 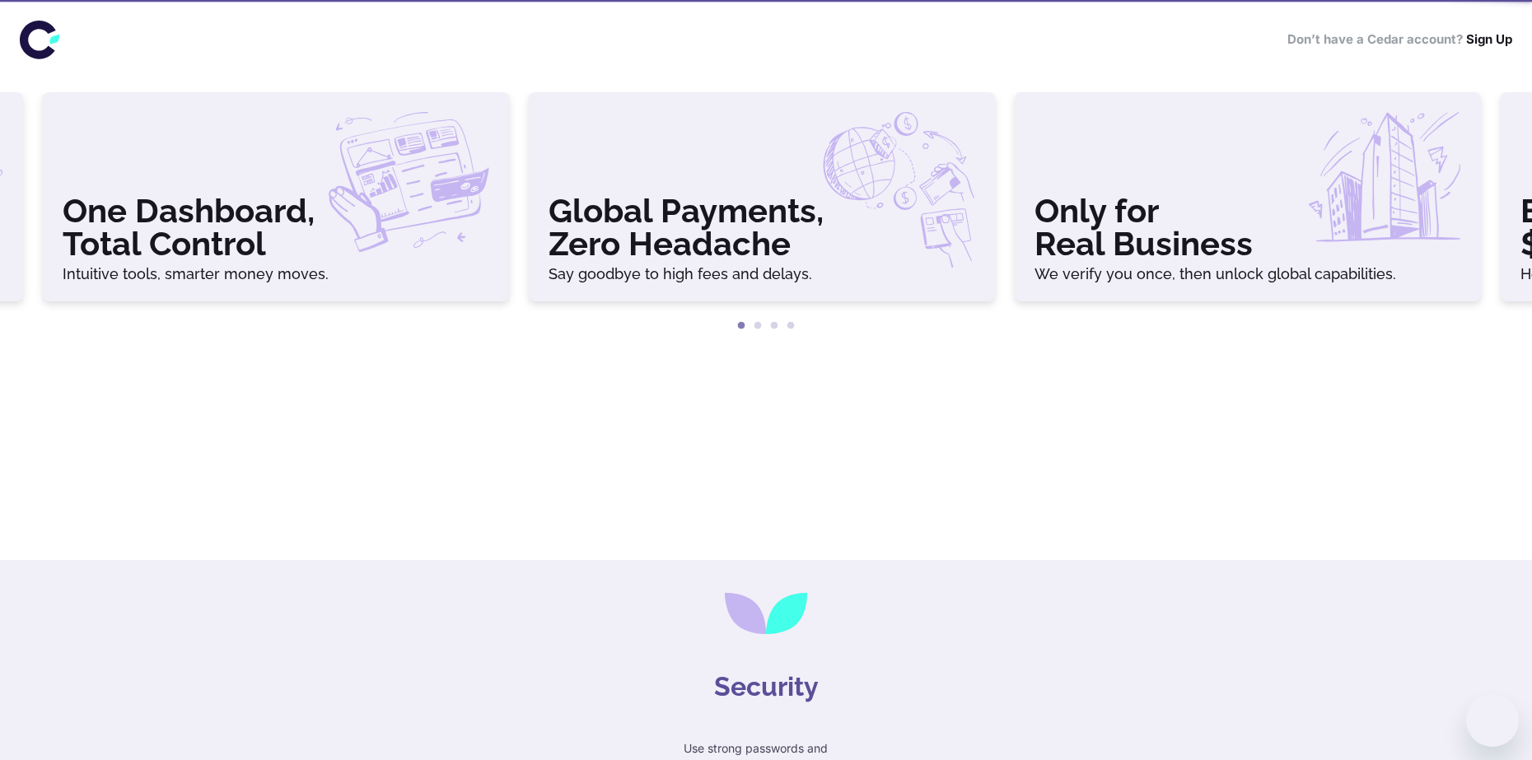 What do you see at coordinates (276, 227) in the screenshot?
I see `h3: One Dashboard, Total Control` at bounding box center [276, 227].